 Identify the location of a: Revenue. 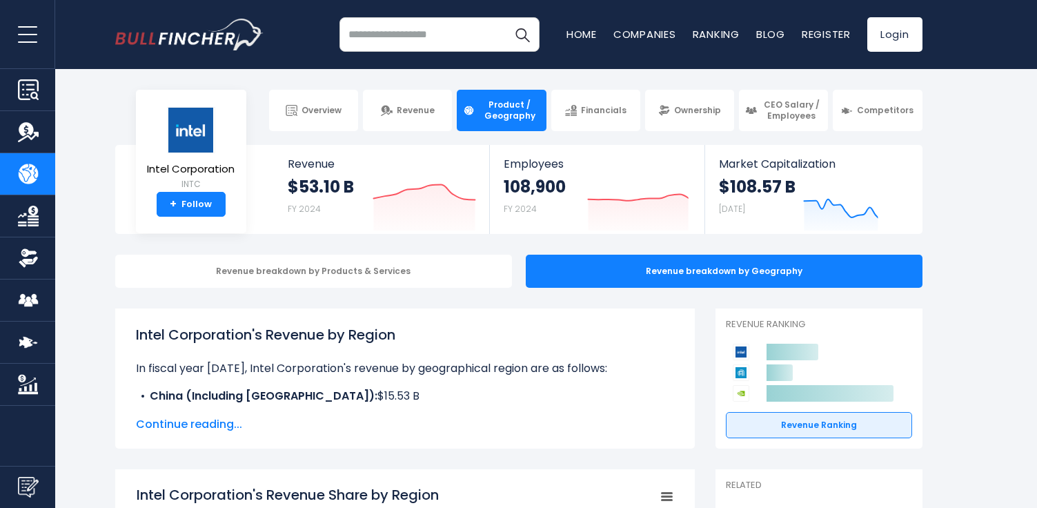
(407, 110).